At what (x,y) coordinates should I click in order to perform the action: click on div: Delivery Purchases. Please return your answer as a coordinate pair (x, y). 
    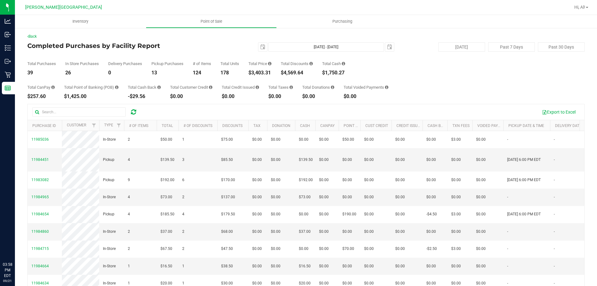
    Looking at the image, I should click on (125, 63).